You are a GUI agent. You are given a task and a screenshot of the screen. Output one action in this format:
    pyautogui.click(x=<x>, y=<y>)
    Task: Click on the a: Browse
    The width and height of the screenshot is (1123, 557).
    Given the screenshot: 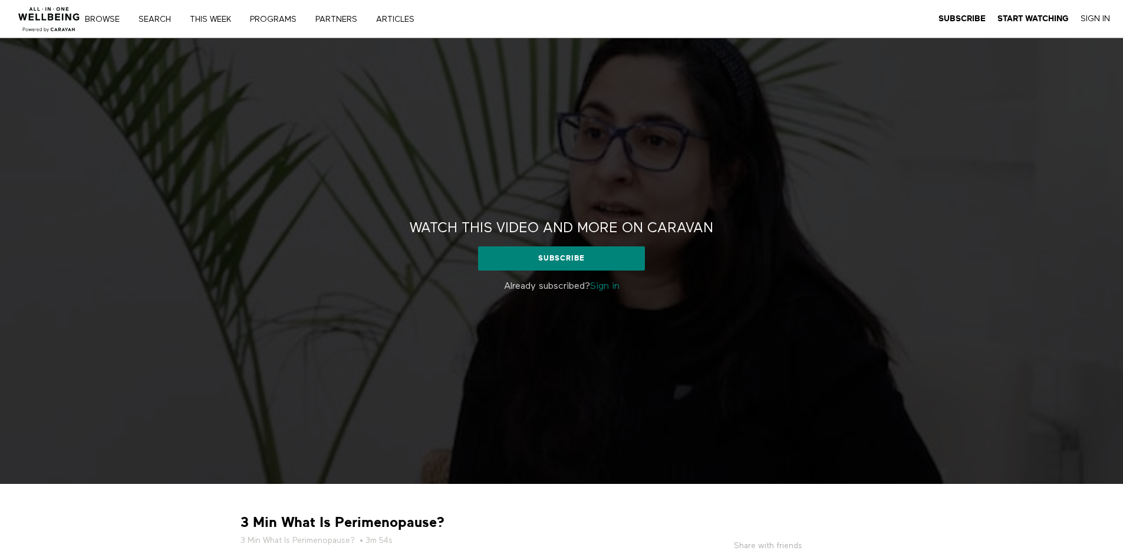 What is the action you would take?
    pyautogui.click(x=106, y=19)
    